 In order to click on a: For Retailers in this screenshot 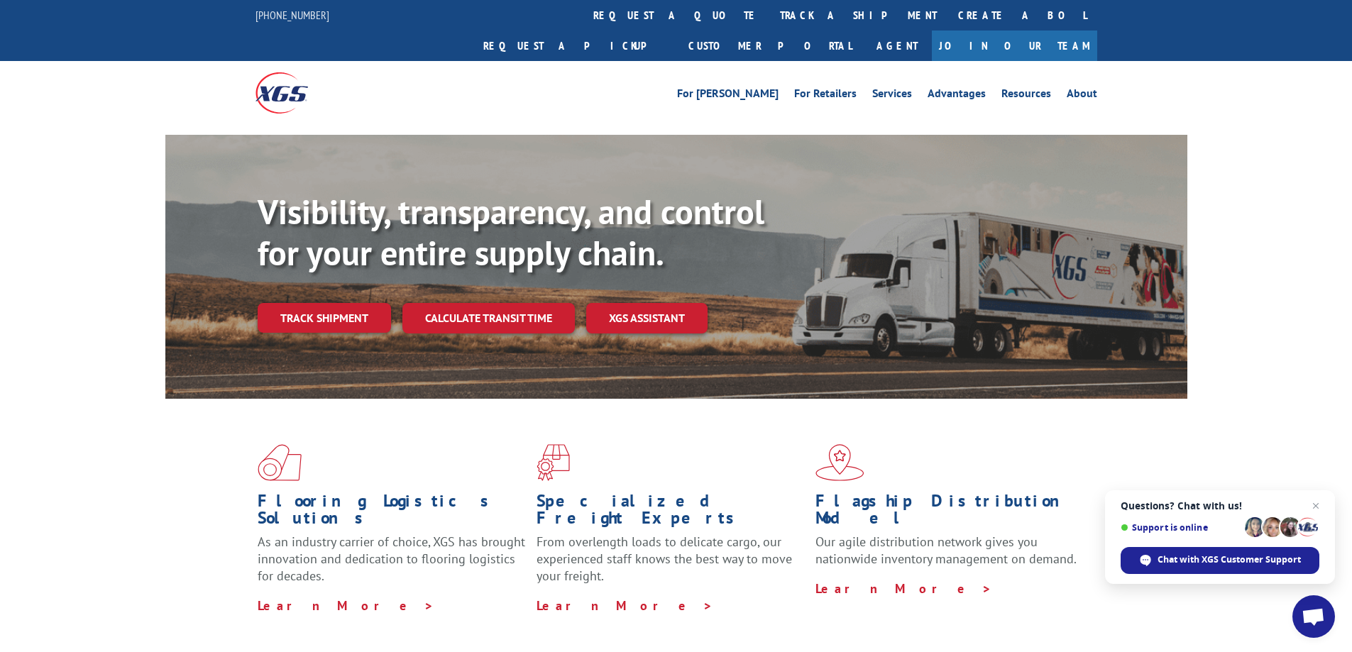, I will do `click(825, 96)`.